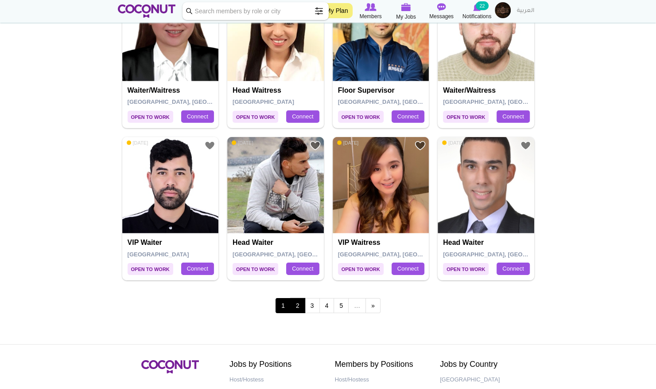 This screenshot has width=656, height=389. Describe the element at coordinates (406, 17) in the screenshot. I see `span: My Jobs` at that location.